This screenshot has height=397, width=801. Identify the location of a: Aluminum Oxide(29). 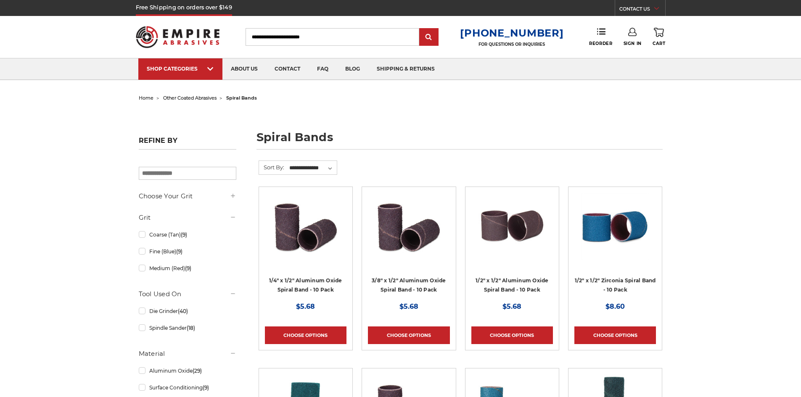
(188, 371).